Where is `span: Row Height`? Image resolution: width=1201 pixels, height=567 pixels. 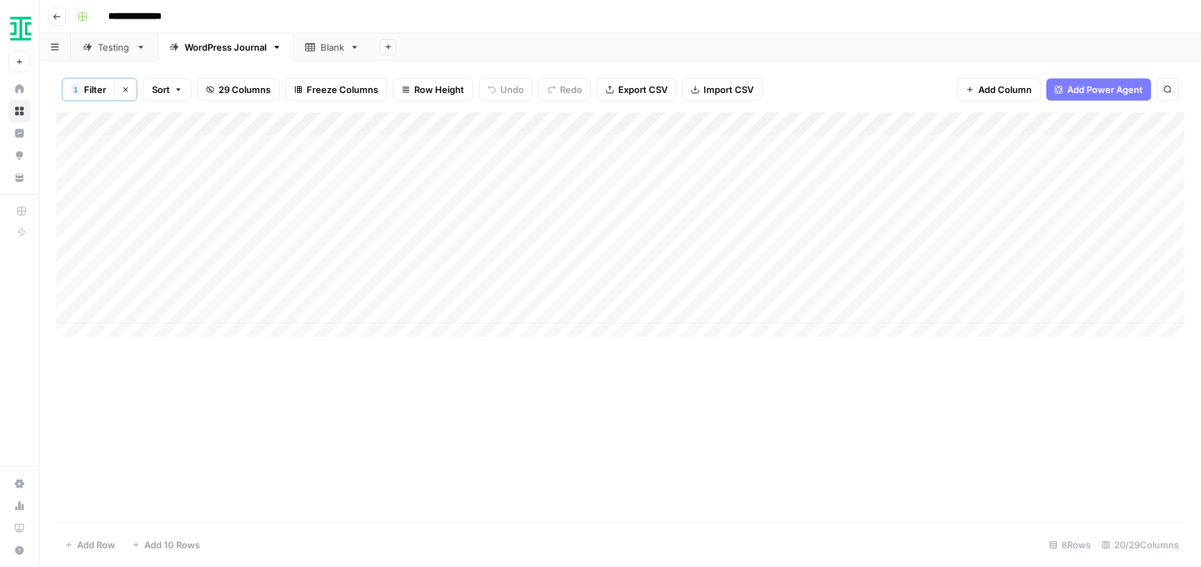 span: Row Height is located at coordinates (439, 90).